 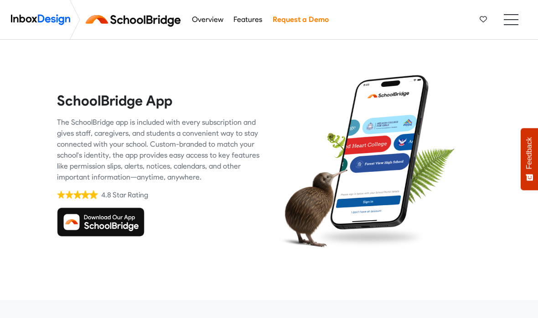 I want to click on a: Features, so click(x=248, y=20).